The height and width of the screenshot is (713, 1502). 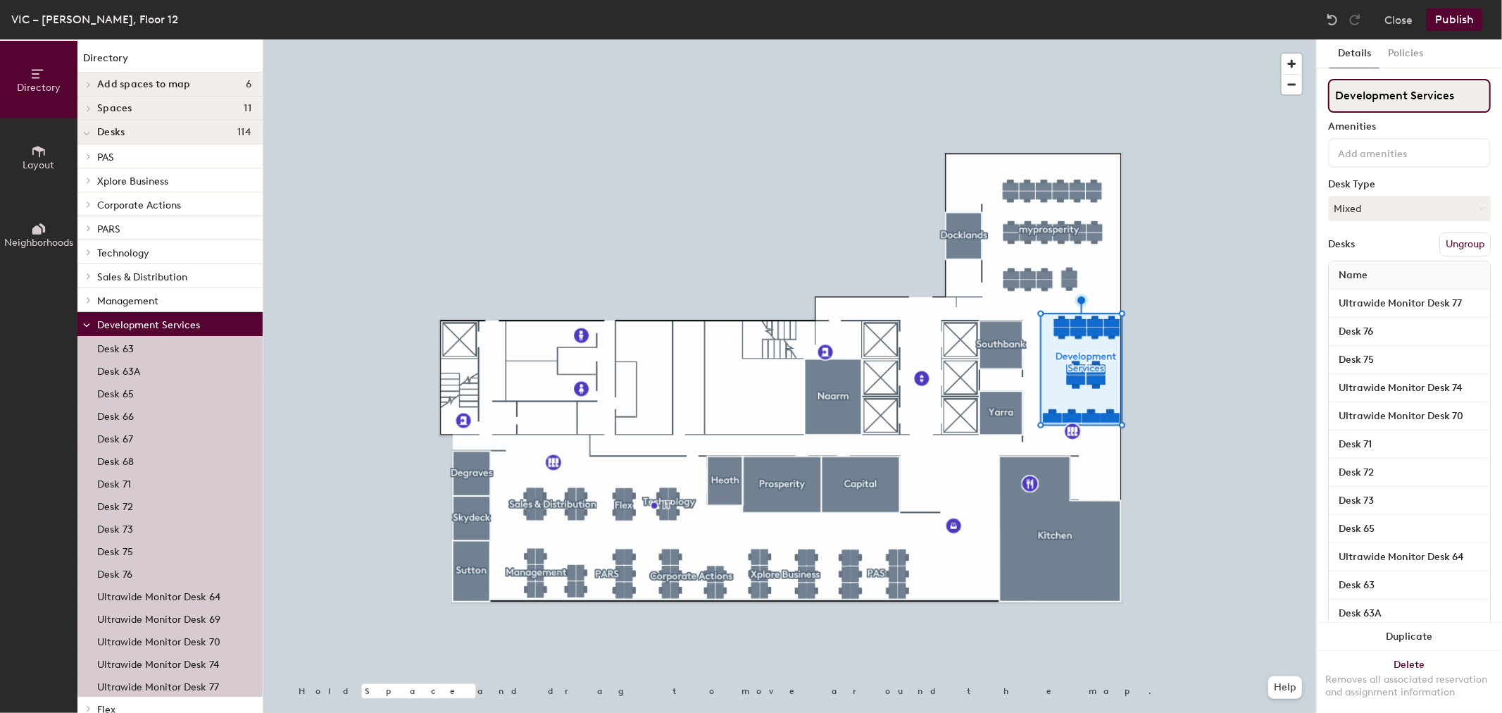 What do you see at coordinates (247, 108) in the screenshot?
I see `span: 11` at bounding box center [247, 108].